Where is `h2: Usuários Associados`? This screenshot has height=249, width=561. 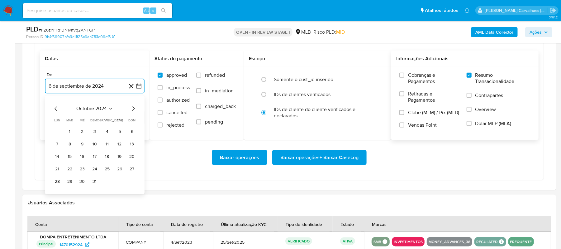
h2: Usuários Associados is located at coordinates (289, 203).